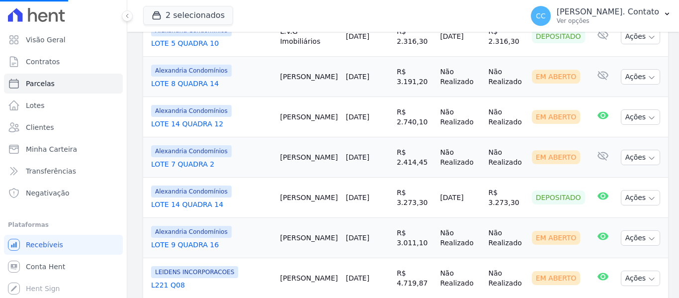  What do you see at coordinates (414, 238) in the screenshot?
I see `td: R$ 3.011,10` at bounding box center [414, 238].